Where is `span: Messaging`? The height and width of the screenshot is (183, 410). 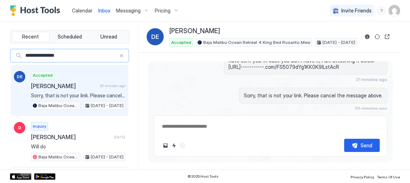
span: Messaging is located at coordinates (128, 11).